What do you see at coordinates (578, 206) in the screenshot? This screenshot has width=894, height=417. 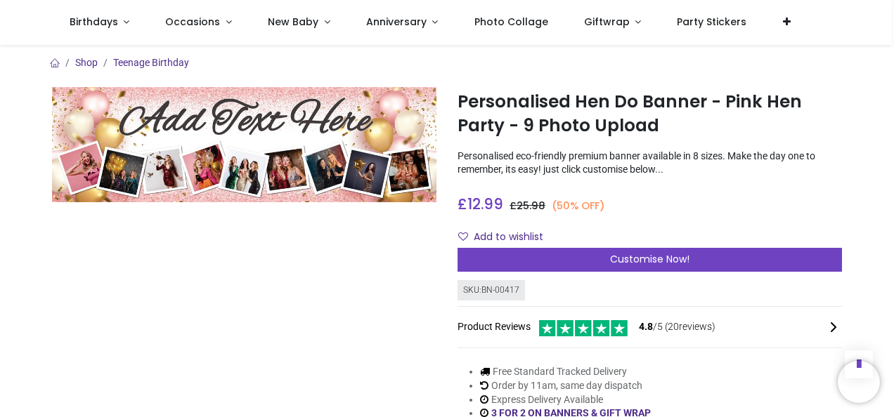 I see `small: (50% OFF)` at bounding box center [578, 206].